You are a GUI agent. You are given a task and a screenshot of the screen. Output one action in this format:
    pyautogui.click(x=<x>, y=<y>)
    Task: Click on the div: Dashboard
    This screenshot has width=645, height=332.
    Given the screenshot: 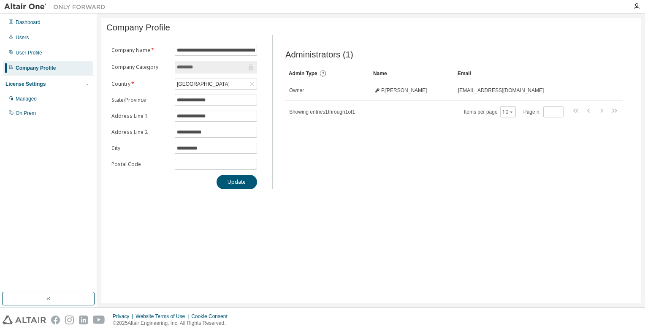 What is the action you would take?
    pyautogui.click(x=28, y=22)
    